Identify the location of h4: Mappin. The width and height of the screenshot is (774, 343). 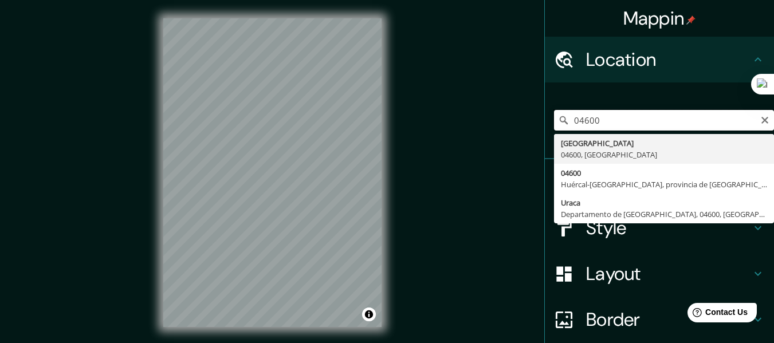
(660, 18).